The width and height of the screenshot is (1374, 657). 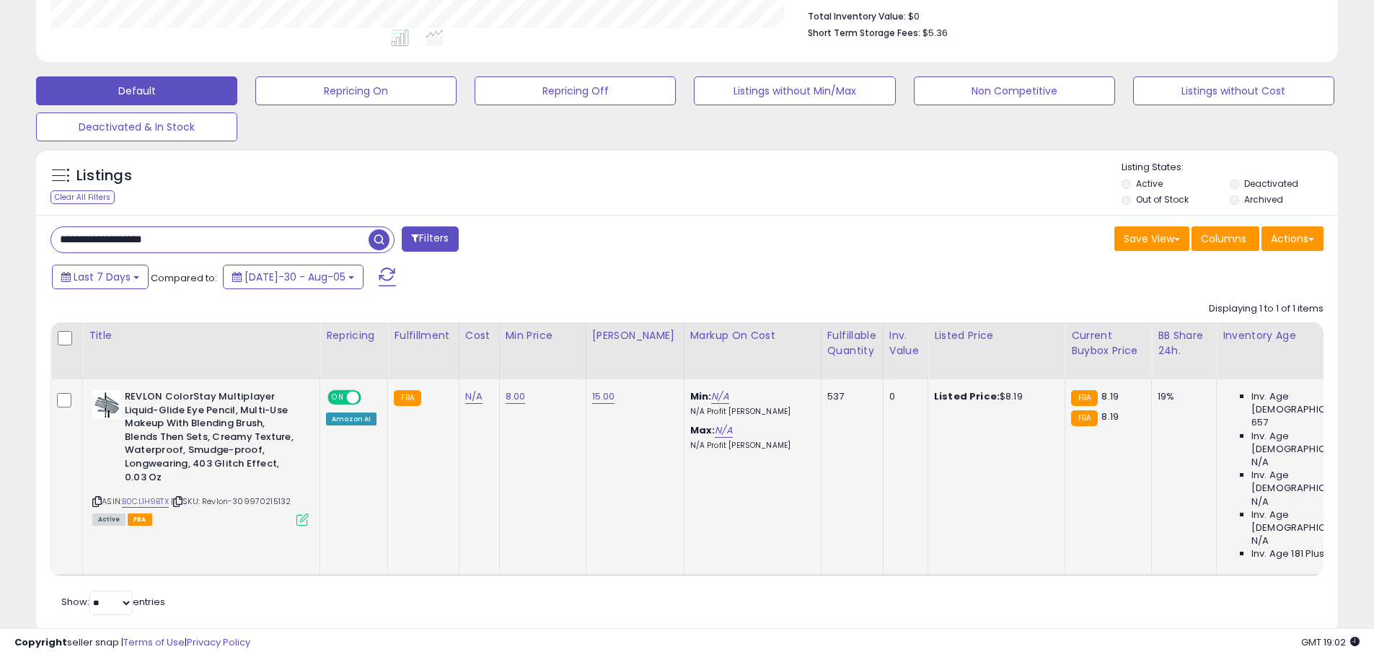 What do you see at coordinates (903, 397) in the screenshot?
I see `div: 0` at bounding box center [903, 397].